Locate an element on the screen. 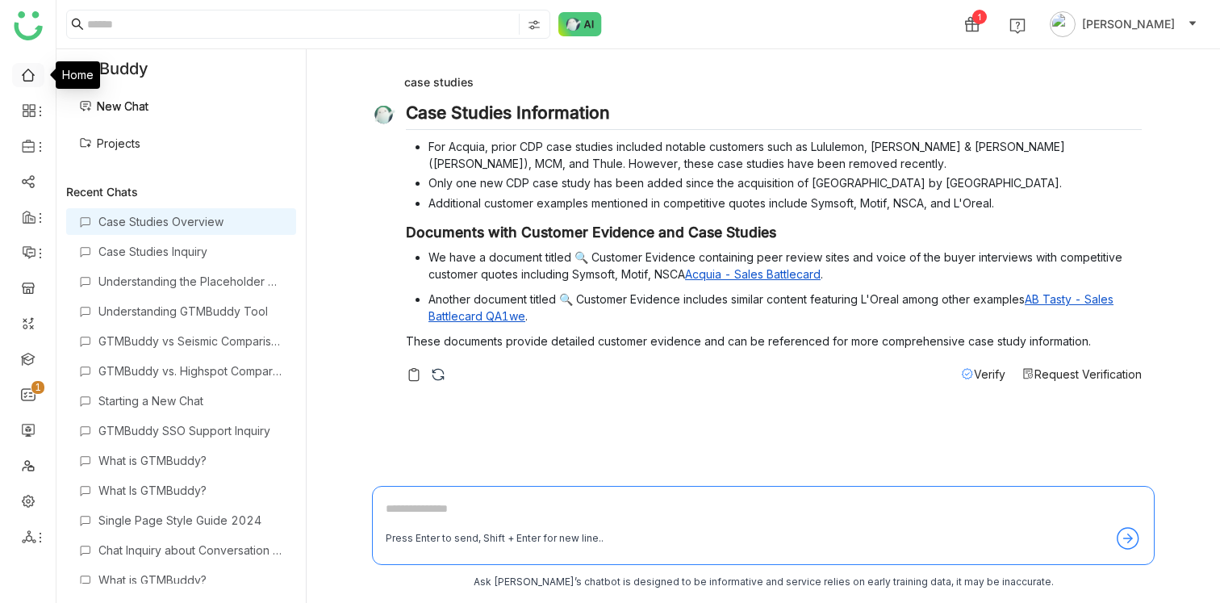 The height and width of the screenshot is (603, 1220). h3: Documents with Customer Evidence and Case Studies is located at coordinates (774, 232).